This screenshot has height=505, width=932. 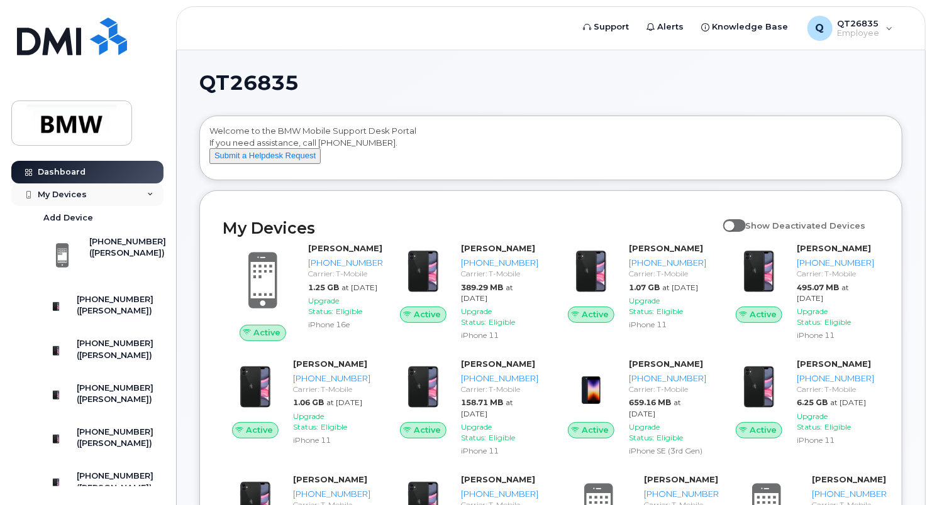 What do you see at coordinates (265, 156) in the screenshot?
I see `button: Submit a Helpdesk Request` at bounding box center [265, 156].